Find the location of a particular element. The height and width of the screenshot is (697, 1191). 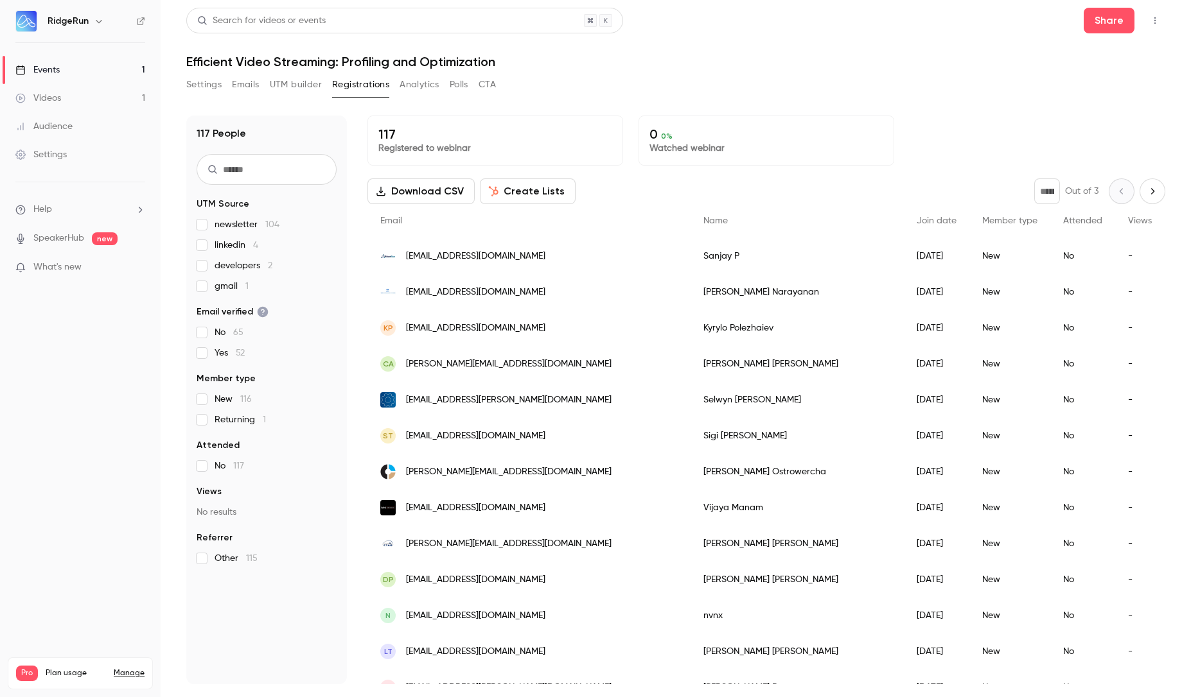

span: 0 % is located at coordinates (667, 136).